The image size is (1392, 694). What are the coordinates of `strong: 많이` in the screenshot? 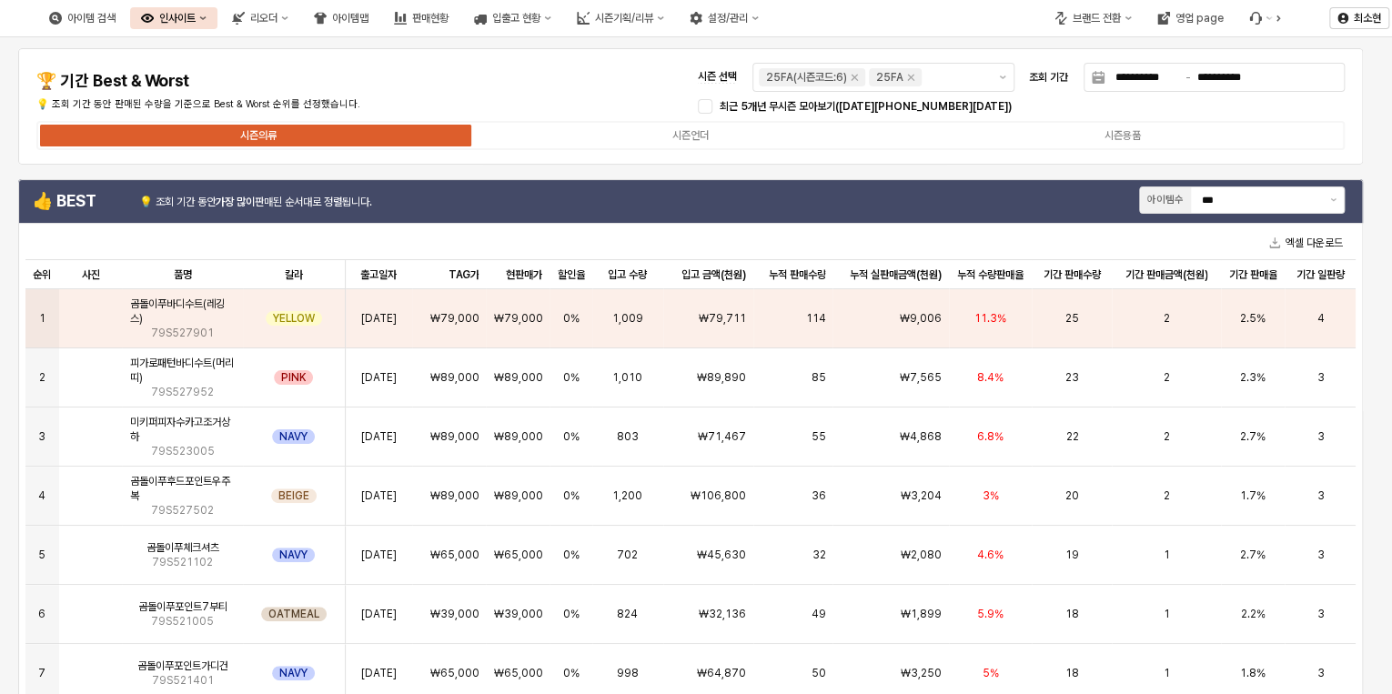 It's located at (246, 202).